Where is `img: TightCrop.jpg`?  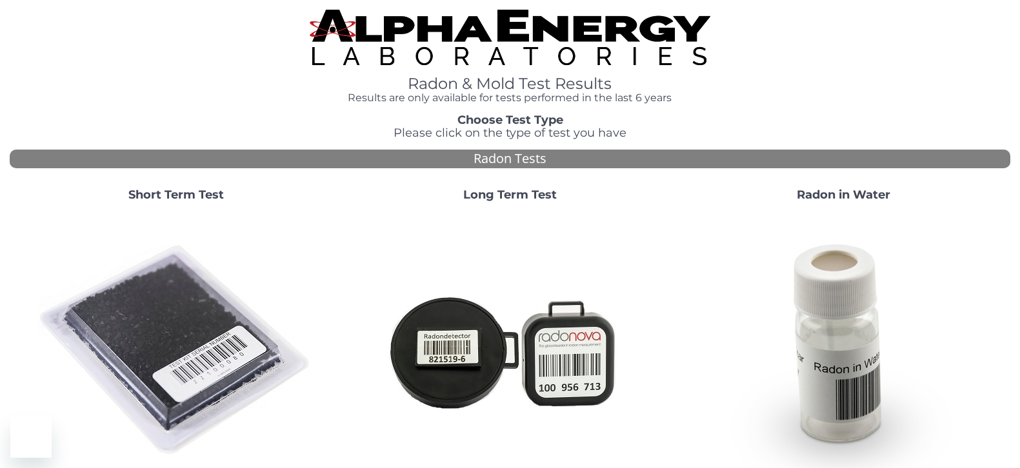
img: TightCrop.jpg is located at coordinates (510, 37).